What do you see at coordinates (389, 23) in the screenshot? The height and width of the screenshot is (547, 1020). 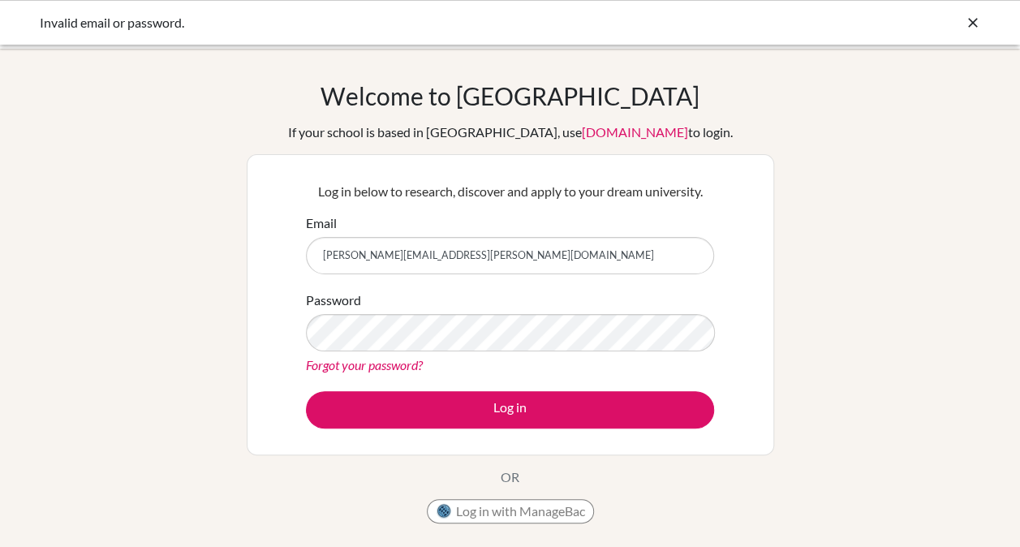 I see `div: Invalid email or password.` at bounding box center [389, 23].